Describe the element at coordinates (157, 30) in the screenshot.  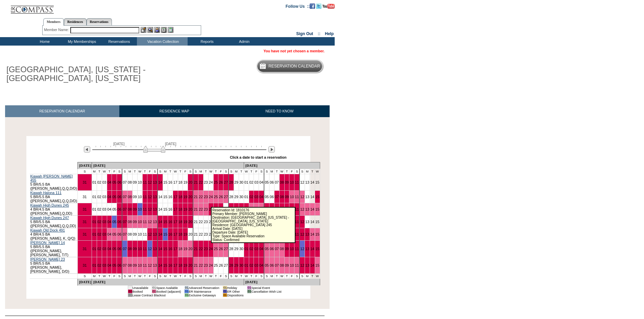
I see `img: Impersonate` at that location.